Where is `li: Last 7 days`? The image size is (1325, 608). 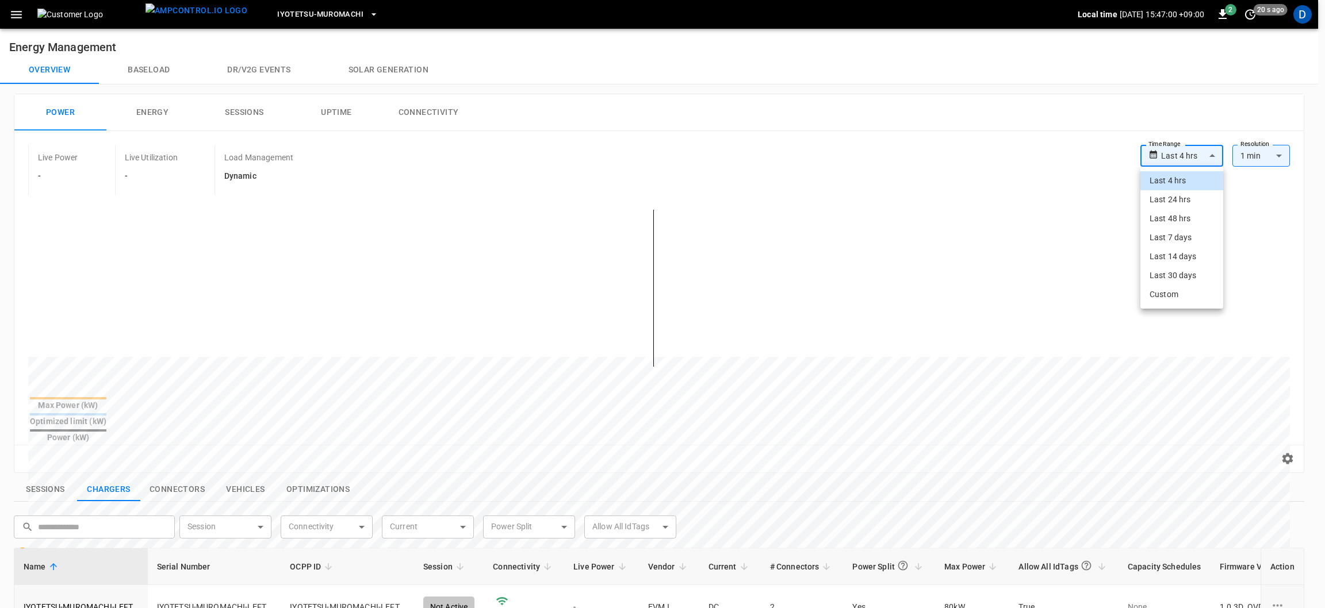
li: Last 7 days is located at coordinates (1182, 237).